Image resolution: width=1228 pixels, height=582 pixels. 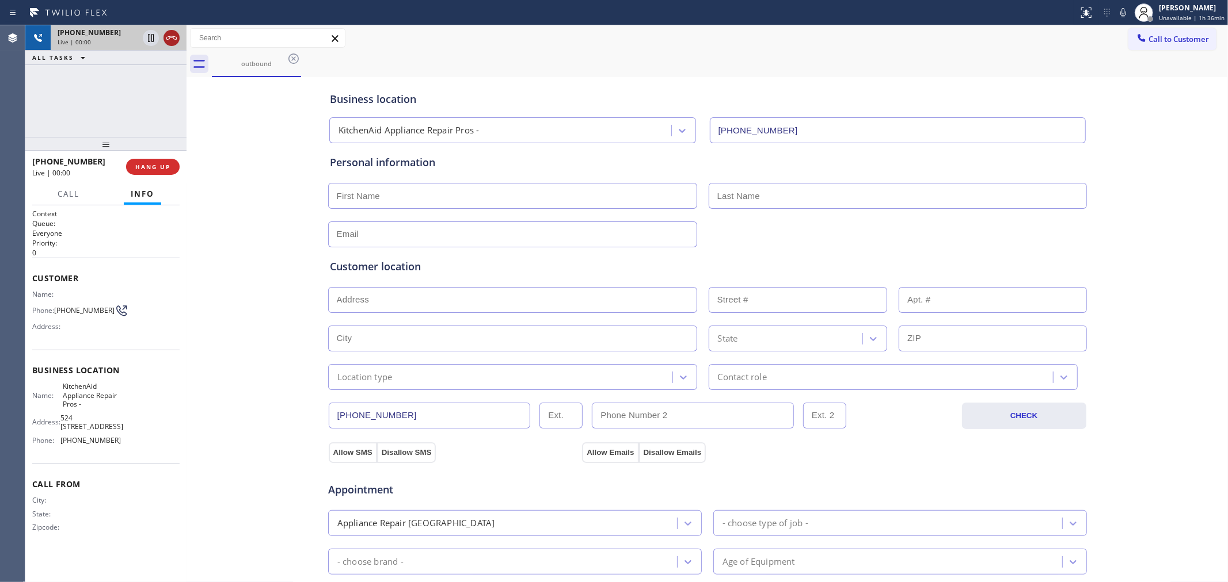 What do you see at coordinates (68, 194) in the screenshot?
I see `button: Call` at bounding box center [68, 194].